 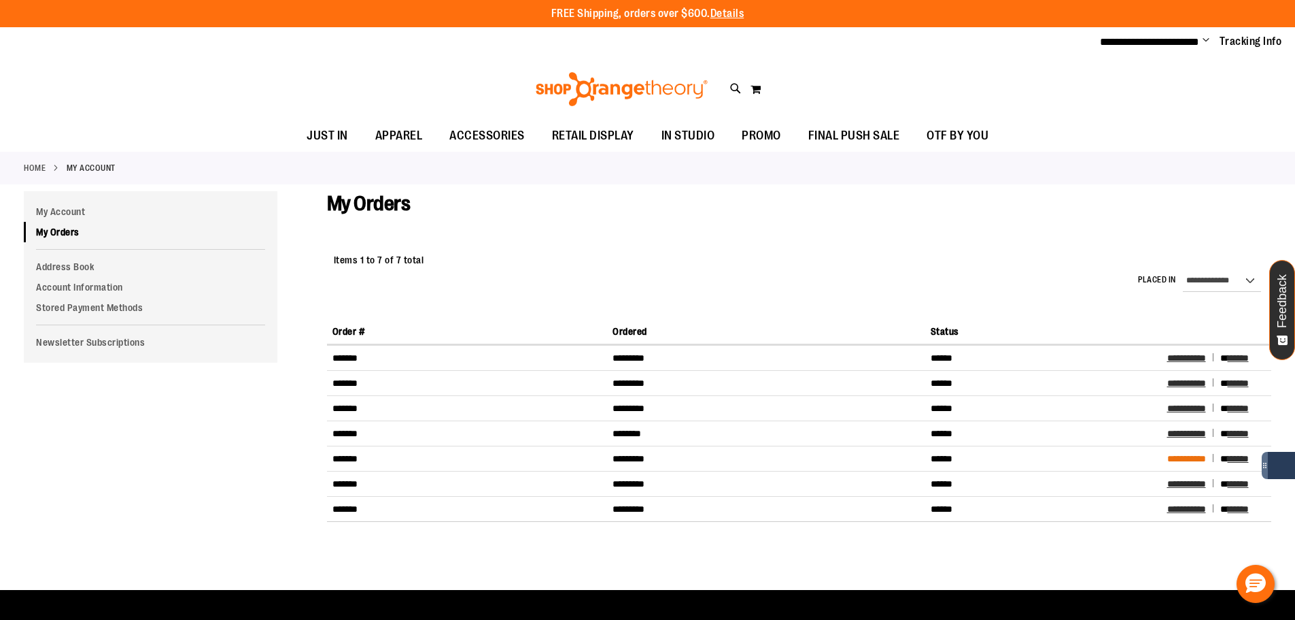 What do you see at coordinates (1157, 280) in the screenshot?
I see `label: Placed in` at bounding box center [1157, 280].